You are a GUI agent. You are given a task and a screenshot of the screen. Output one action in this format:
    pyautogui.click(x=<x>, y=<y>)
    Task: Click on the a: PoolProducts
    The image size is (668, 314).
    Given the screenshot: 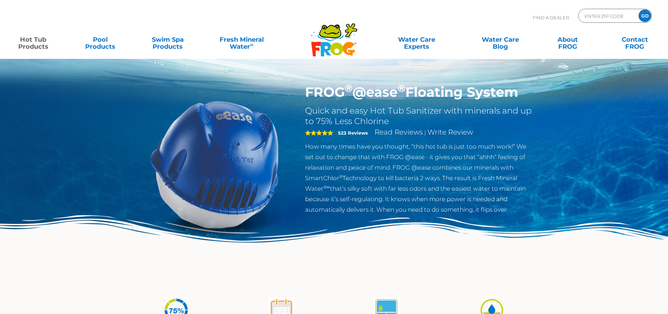 What is the action you would take?
    pyautogui.click(x=100, y=40)
    